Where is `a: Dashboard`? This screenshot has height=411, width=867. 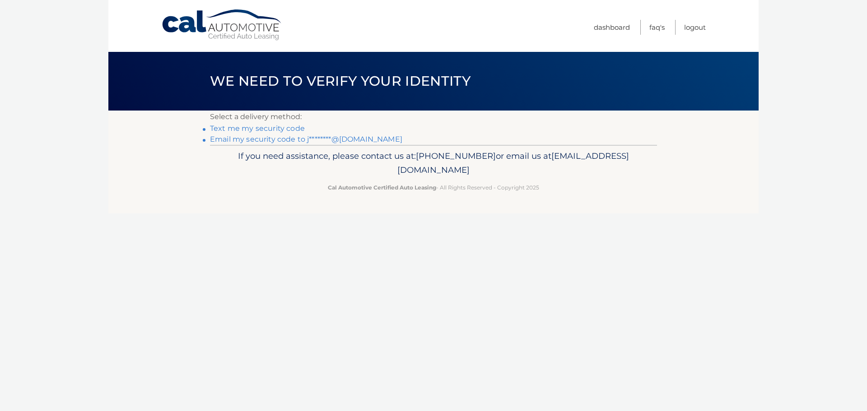 a: Dashboard is located at coordinates (612, 27).